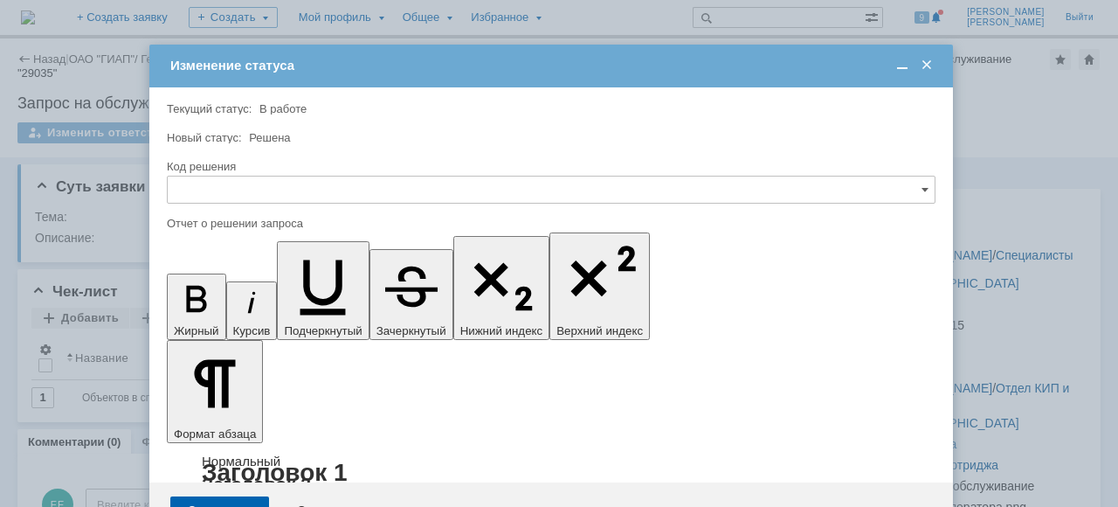  Describe the element at coordinates (322, 290) in the screenshot. I see `button: Подчеркнутый` at that location.